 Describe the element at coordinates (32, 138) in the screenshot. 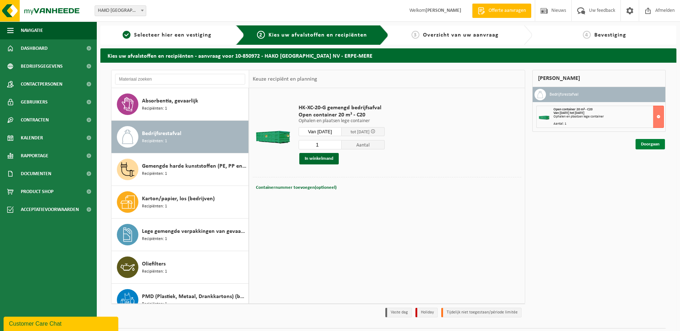

I see `span: Kalender` at that location.